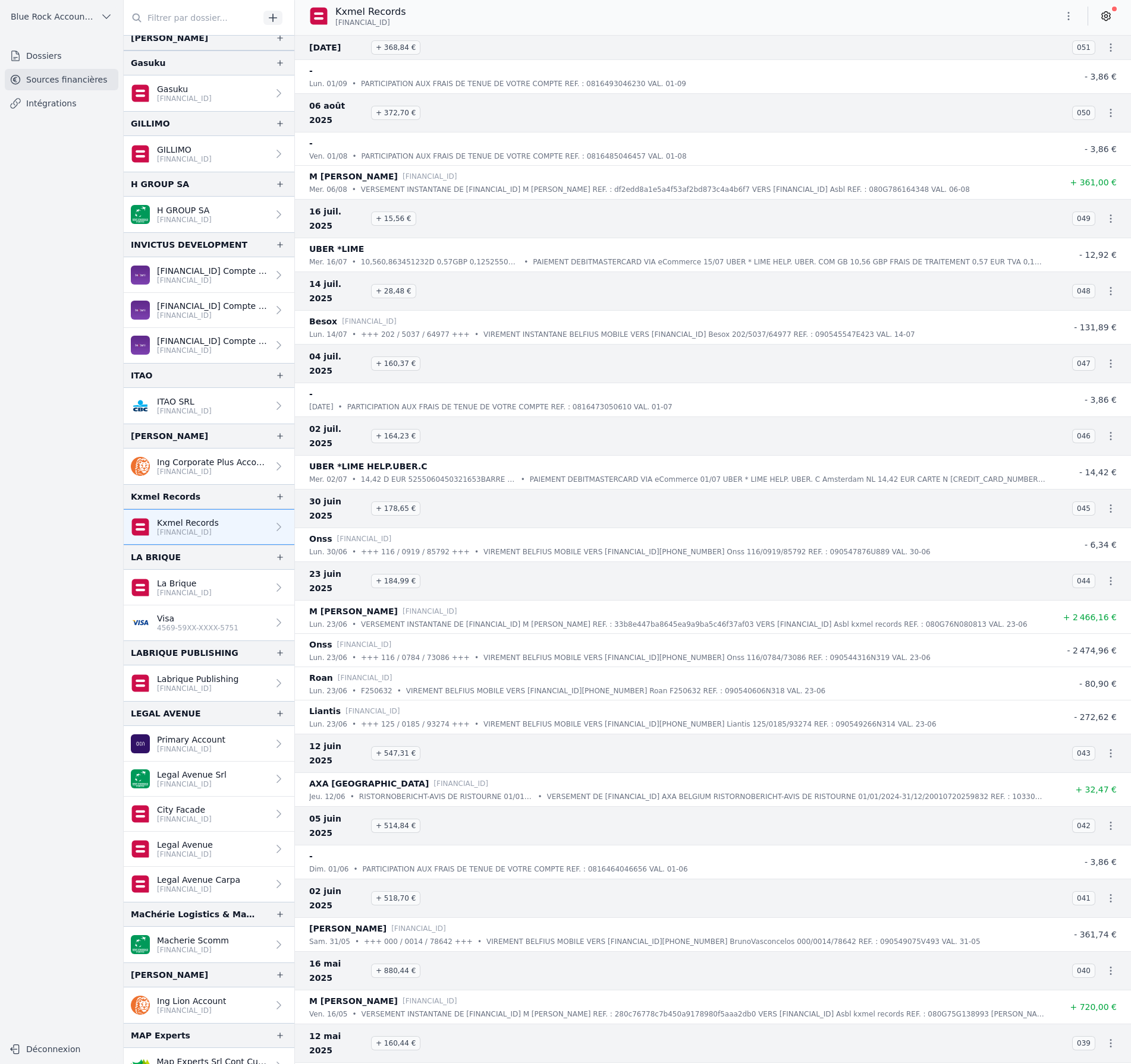 The width and height of the screenshot is (1131, 1064). What do you see at coordinates (337, 1043) in the screenshot?
I see `span: 12 mai 2025` at bounding box center [337, 1043].